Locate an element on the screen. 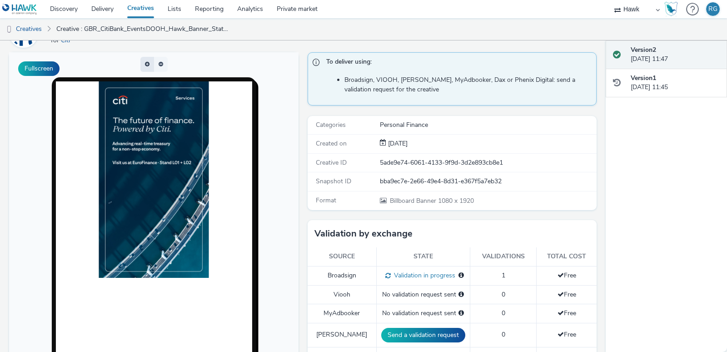 The width and height of the screenshot is (727, 352). div: Please select a deal below and click on Send to send a validation request to MyAdbooker. is located at coordinates (461, 313).